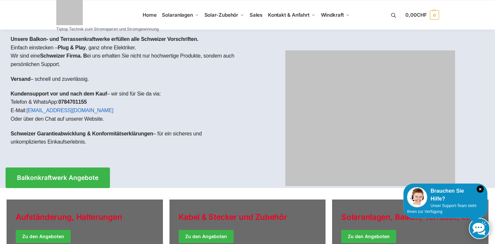 This screenshot has height=244, width=495. I want to click on span: 0,00, so click(416, 15).